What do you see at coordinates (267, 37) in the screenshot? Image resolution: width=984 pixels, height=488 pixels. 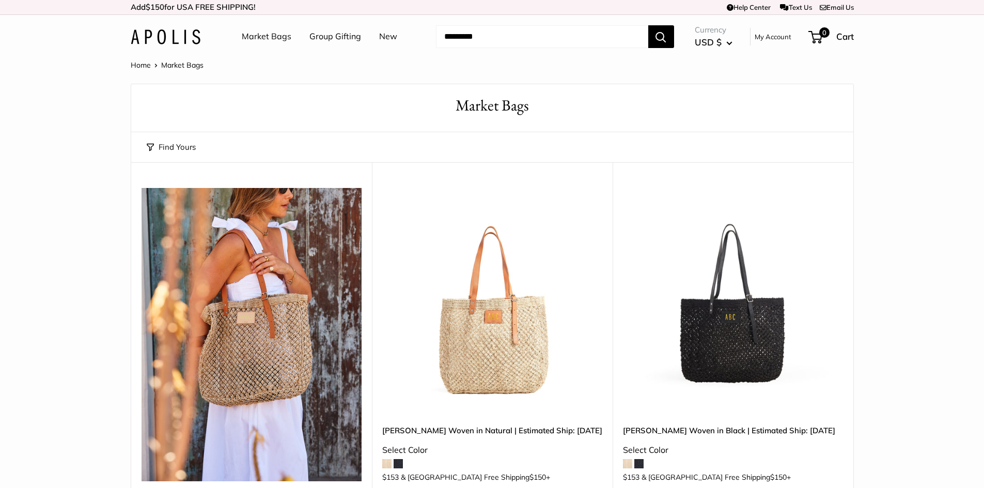 I see `a: Market Bags` at bounding box center [267, 37].